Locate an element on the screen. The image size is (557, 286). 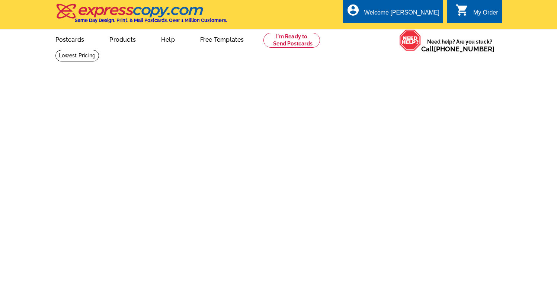
a: shopping_cart My Order is located at coordinates (477, 13).